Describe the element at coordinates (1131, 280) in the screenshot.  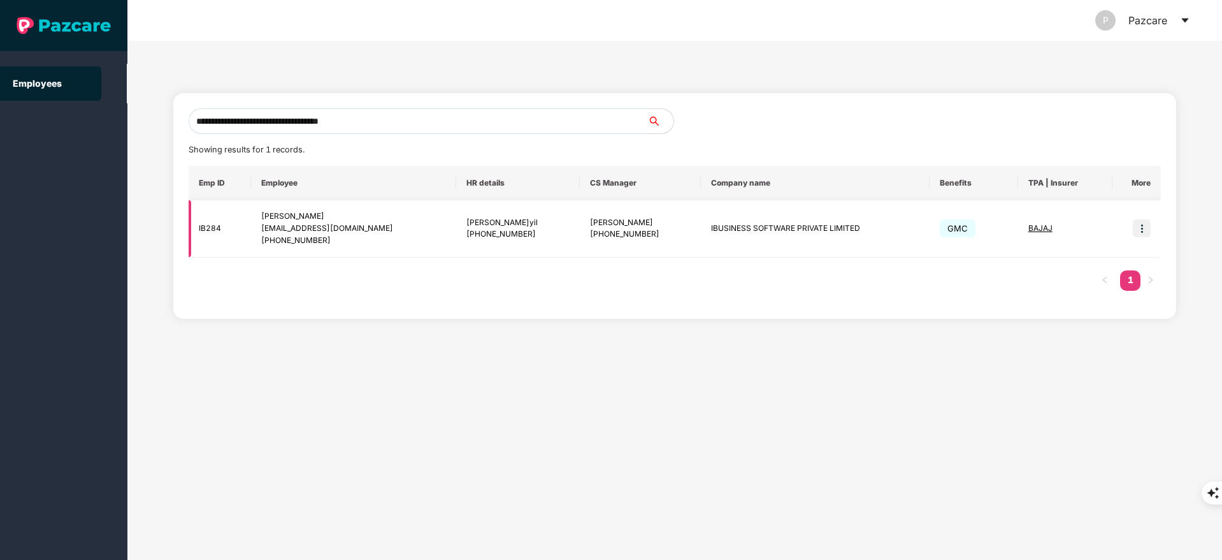
I see `li: 1` at that location.